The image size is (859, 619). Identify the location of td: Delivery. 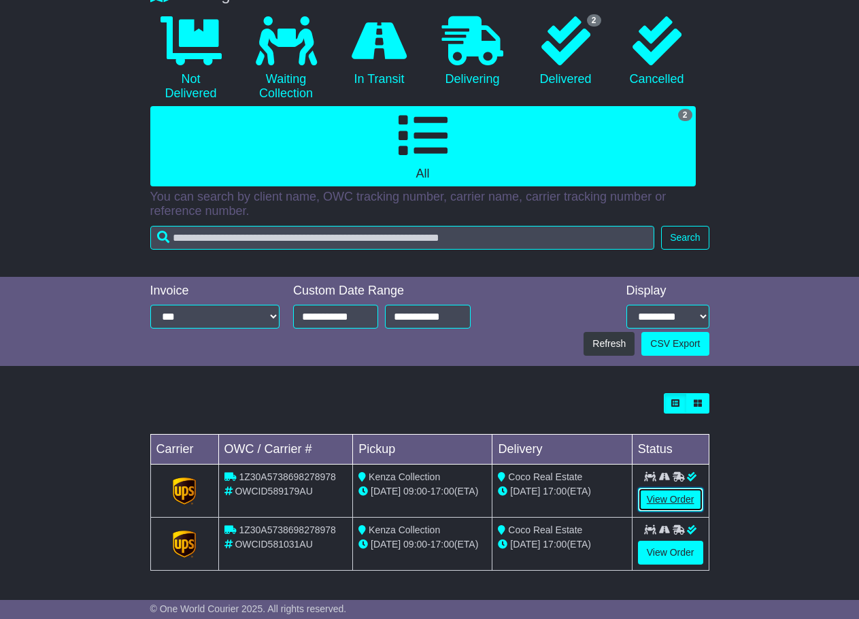
(562, 449).